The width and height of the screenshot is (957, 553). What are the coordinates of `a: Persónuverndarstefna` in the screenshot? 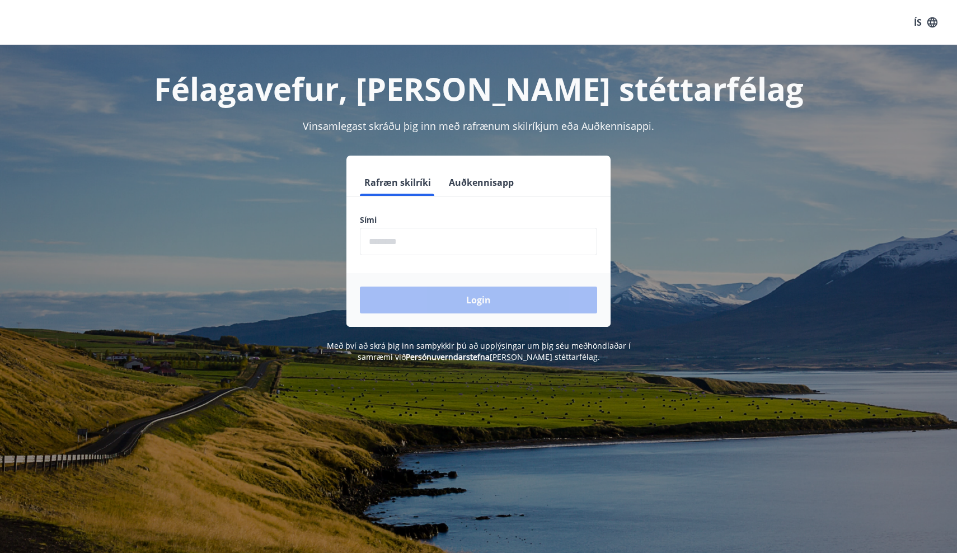 It's located at (448, 357).